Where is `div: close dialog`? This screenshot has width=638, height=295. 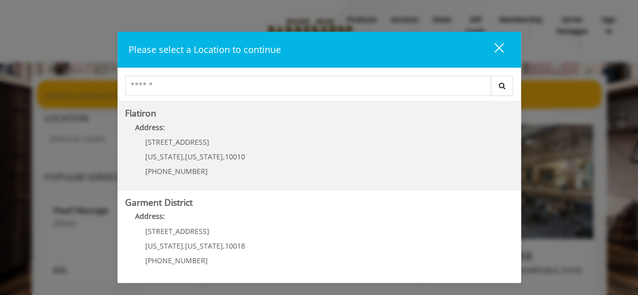 div: close dialog is located at coordinates (493, 50).